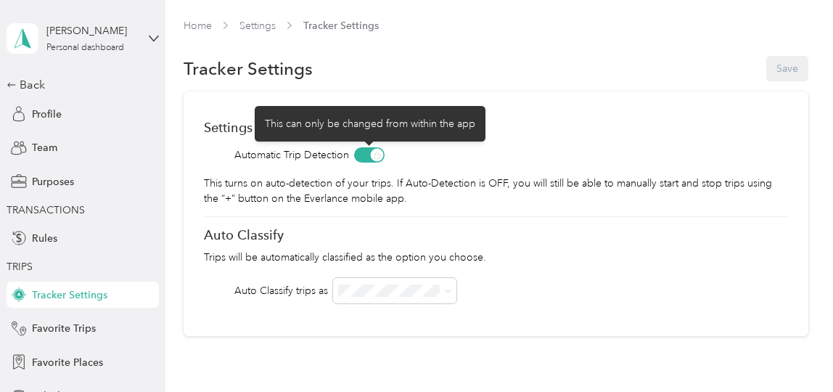 This screenshot has width=833, height=392. I want to click on span: TRIPS, so click(20, 266).